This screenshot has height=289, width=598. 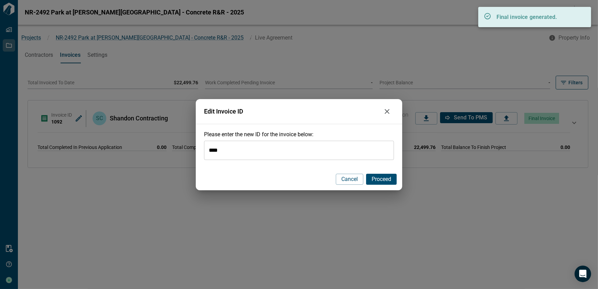 What do you see at coordinates (349, 179) in the screenshot?
I see `button: Cancel` at bounding box center [349, 179].